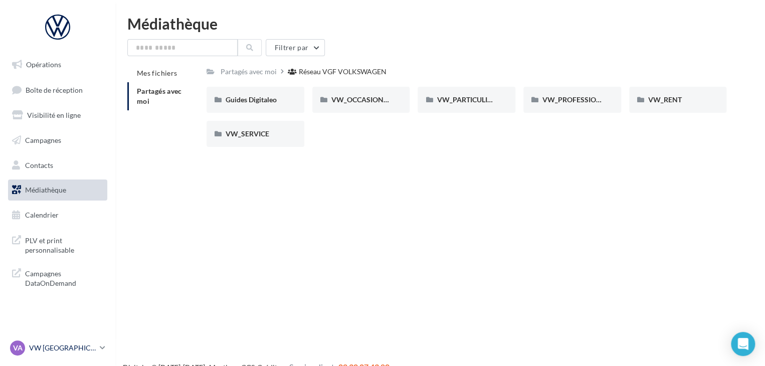  I want to click on span: Guides Digitaleo, so click(251, 99).